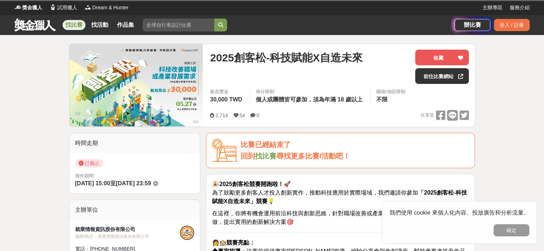 This screenshot has height=251, width=544. I want to click on span: 在這裡，你將有機會運用前沿科技與創新思維，針對職場改善或產業發展需求，進行產品設計與試做，提出實用的創新解決方案🎯, so click(335, 218).